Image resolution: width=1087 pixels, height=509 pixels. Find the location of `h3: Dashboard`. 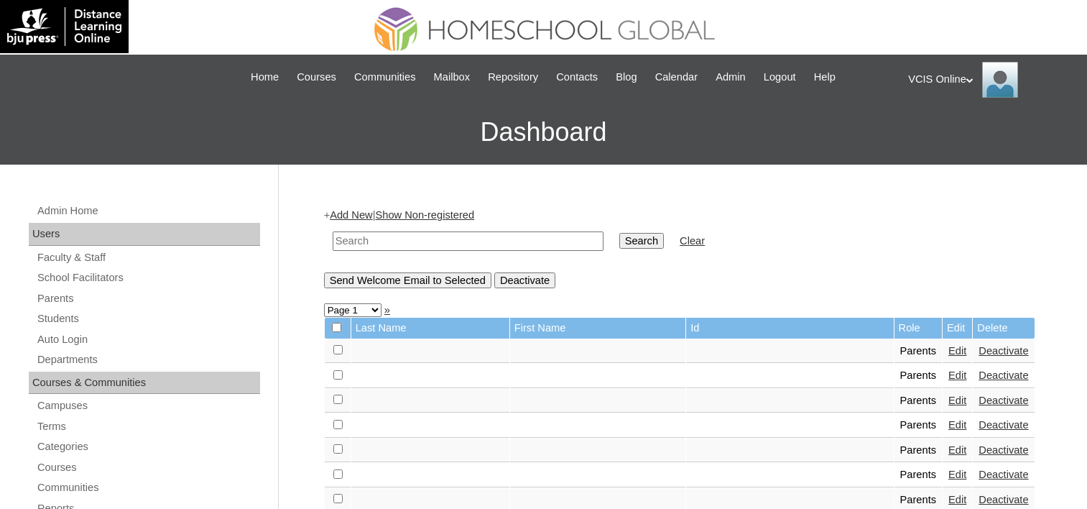

h3: Dashboard is located at coordinates (543, 132).